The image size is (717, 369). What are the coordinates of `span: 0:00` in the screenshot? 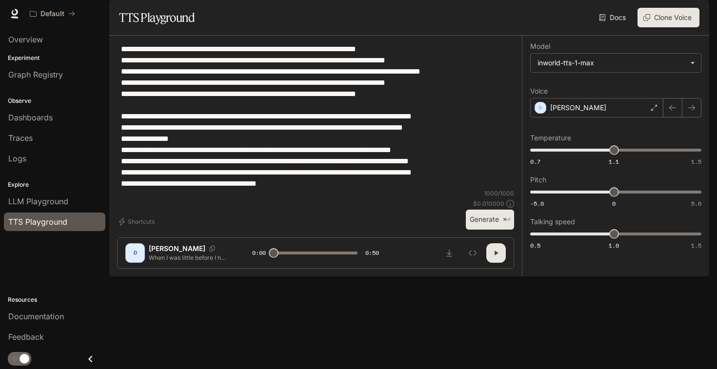 It's located at (259, 253).